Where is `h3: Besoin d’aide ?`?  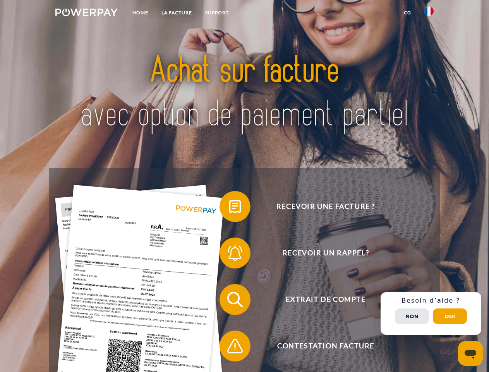 h3: Besoin d’aide ? is located at coordinates (431, 301).